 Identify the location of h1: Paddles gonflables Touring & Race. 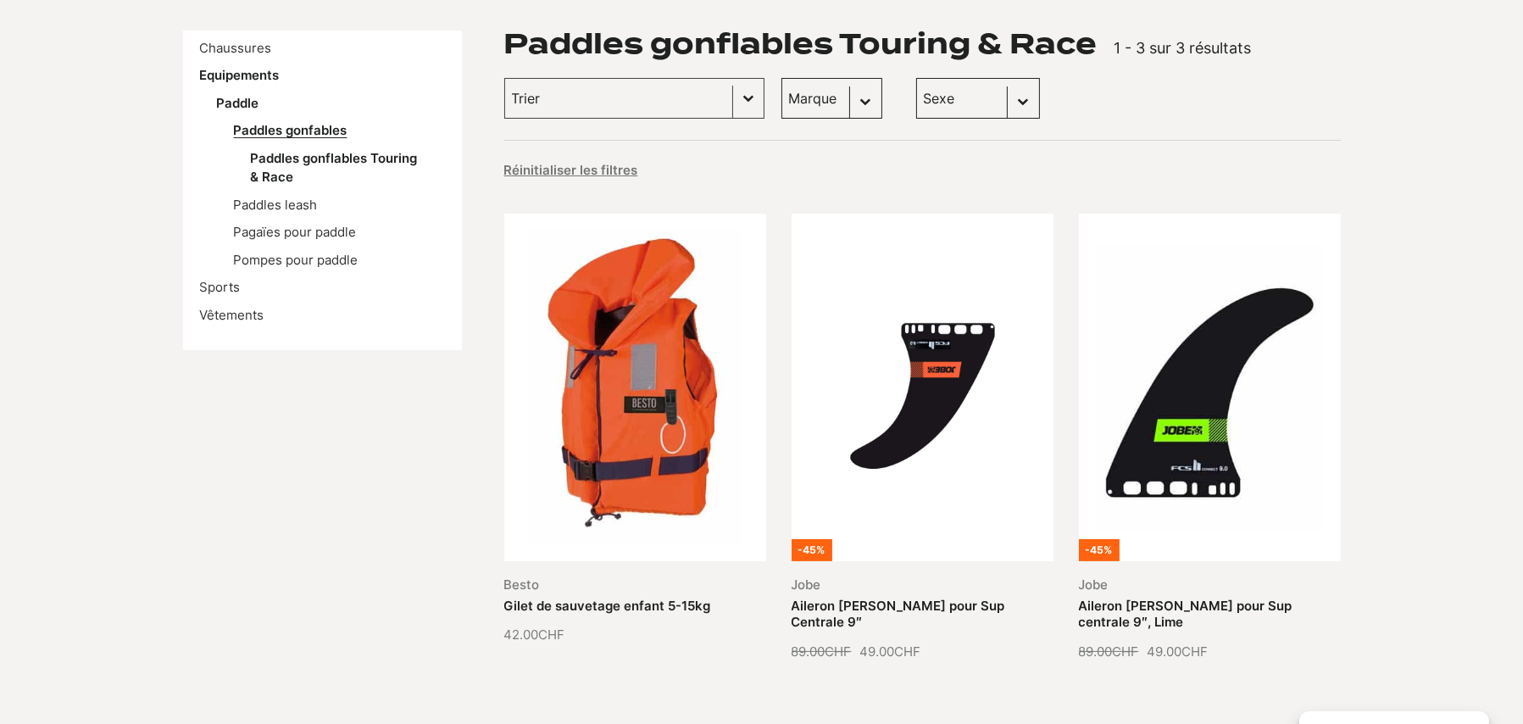
(801, 44).